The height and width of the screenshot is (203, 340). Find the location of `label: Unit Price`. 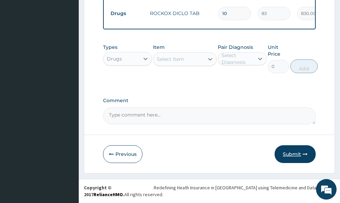

label: Unit Price is located at coordinates (278, 51).